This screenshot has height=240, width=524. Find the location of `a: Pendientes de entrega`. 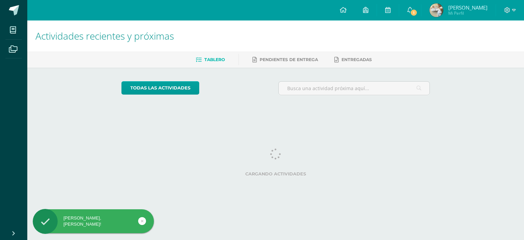

a: Pendientes de entrega is located at coordinates (285, 60).